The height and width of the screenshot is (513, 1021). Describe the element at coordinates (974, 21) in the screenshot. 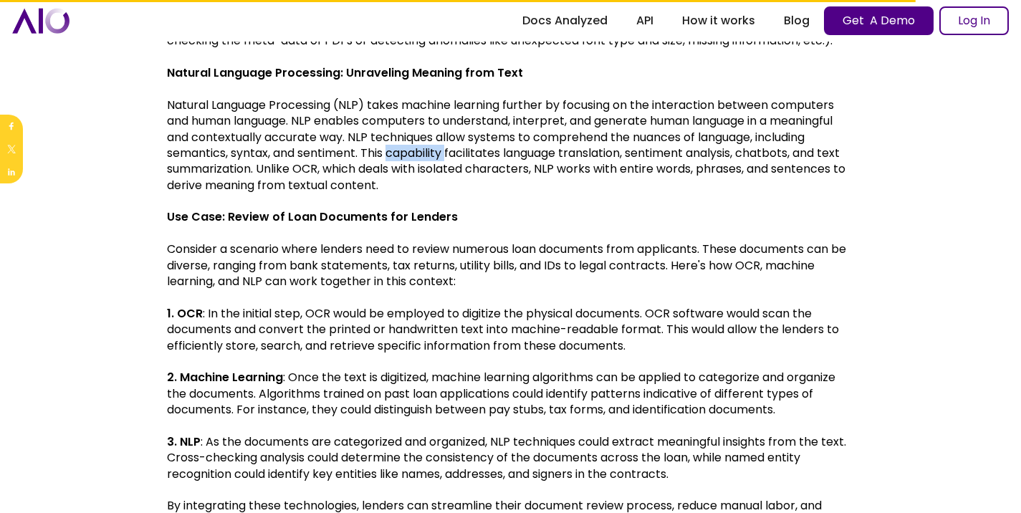

I see `a: Log In` at that location.